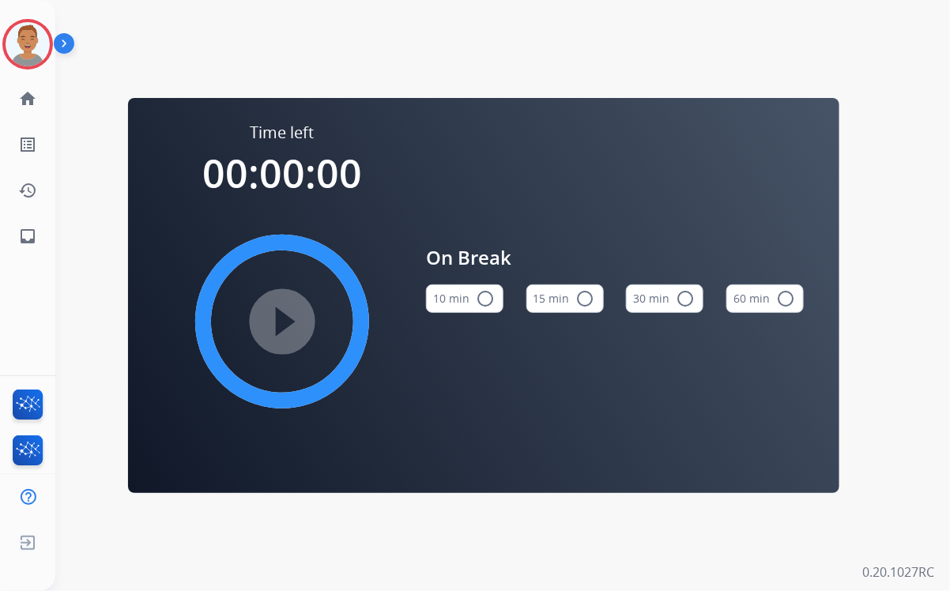  Describe the element at coordinates (565, 299) in the screenshot. I see `button: 15 min` at that location.